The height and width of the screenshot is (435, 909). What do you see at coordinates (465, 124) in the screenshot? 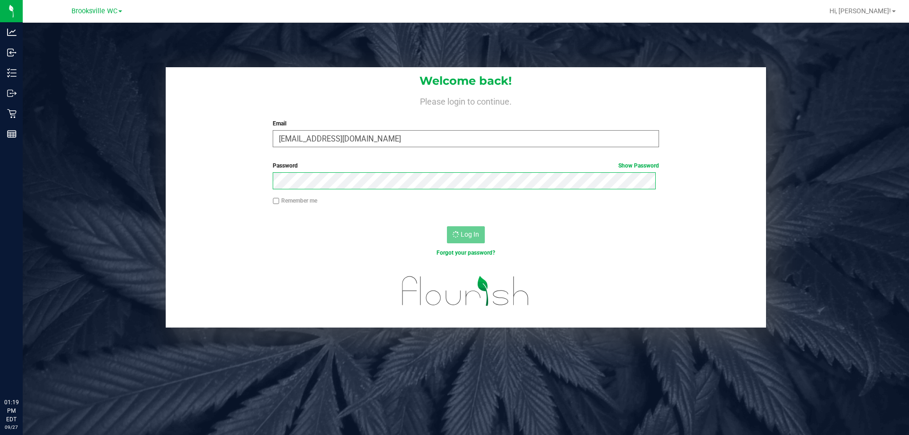
I see `label: Email` at bounding box center [465, 124].